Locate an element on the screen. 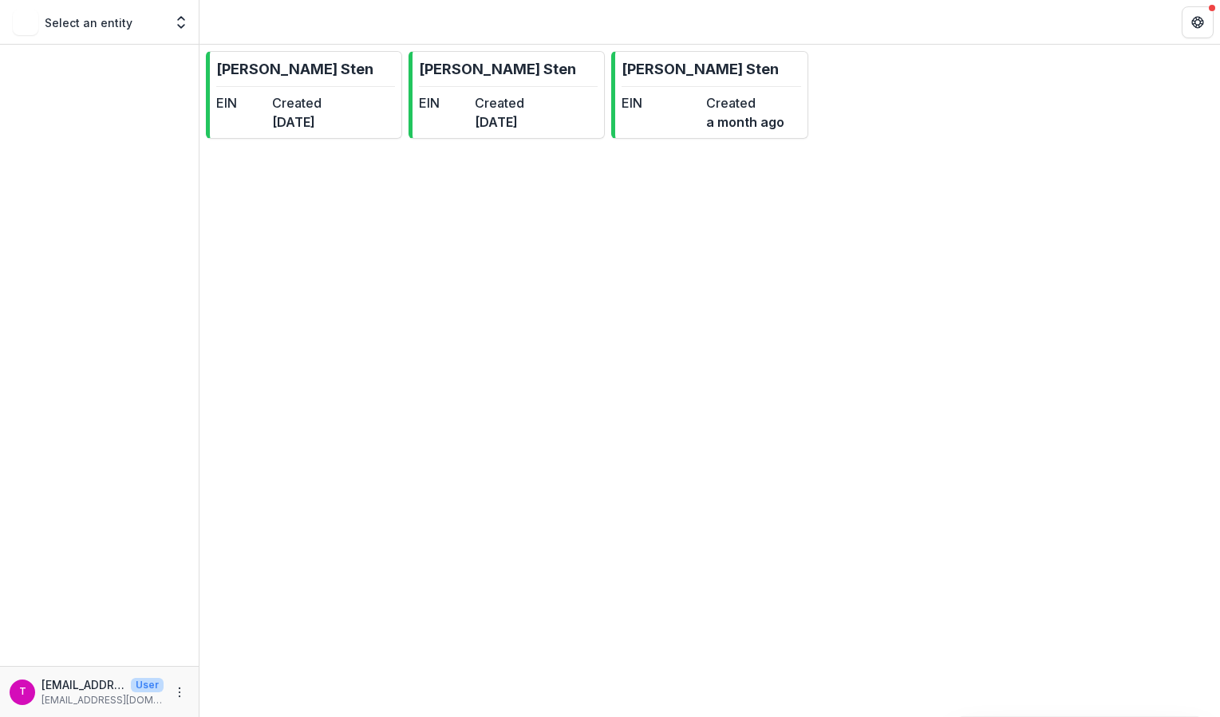 The image size is (1220, 717). p: User is located at coordinates (147, 685).